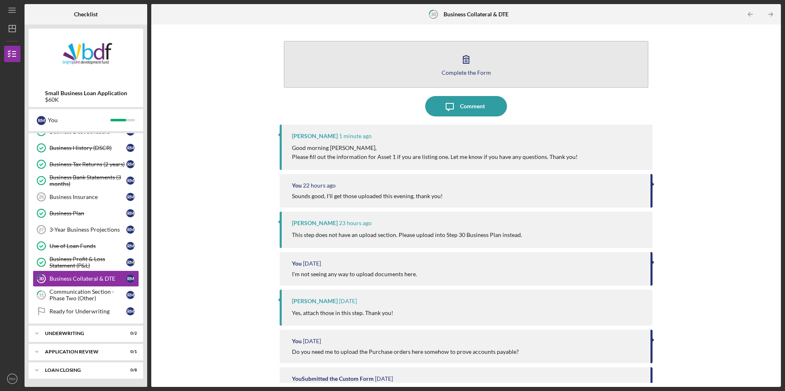 This screenshot has height=391, width=785. Describe the element at coordinates (86, 164) in the screenshot. I see `a: Business Tax Returns (2 years)RM` at that location.